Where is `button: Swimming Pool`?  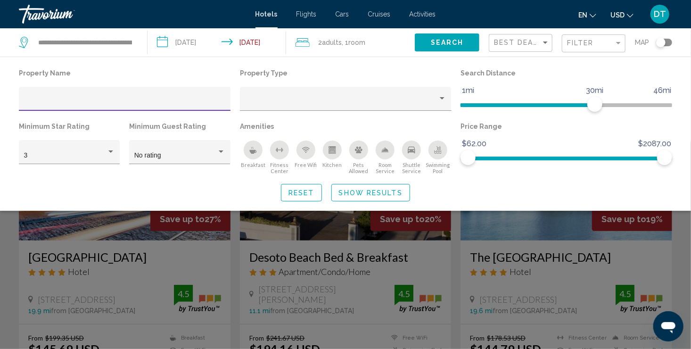
button: Swimming Pool is located at coordinates (438, 157).